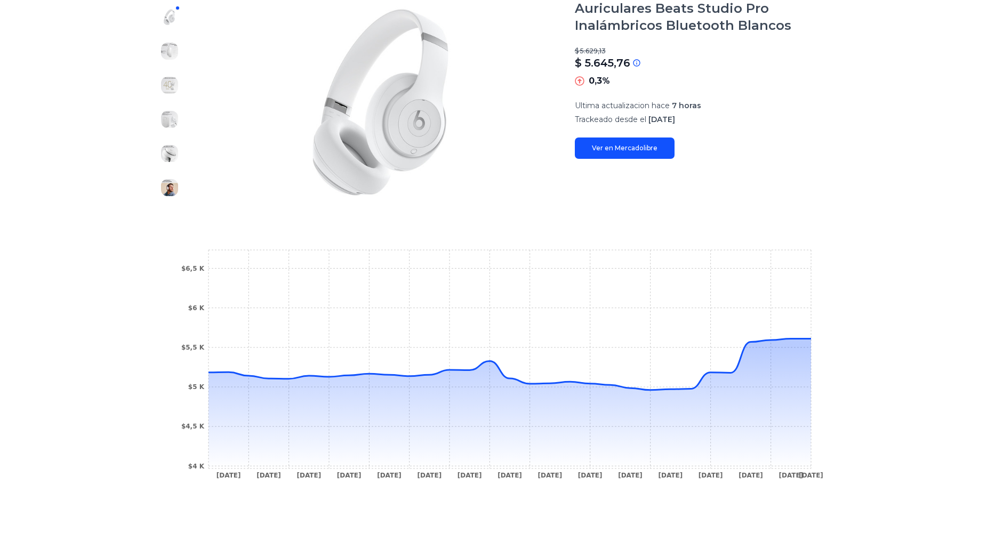 The image size is (987, 542). I want to click on p: $ 5.645,76, so click(603, 63).